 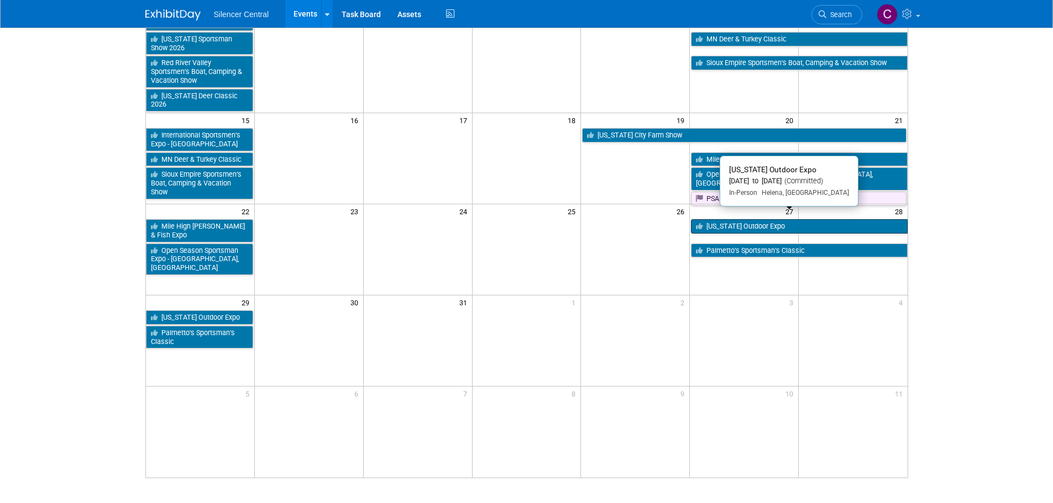 I want to click on span: 28, so click(x=900, y=211).